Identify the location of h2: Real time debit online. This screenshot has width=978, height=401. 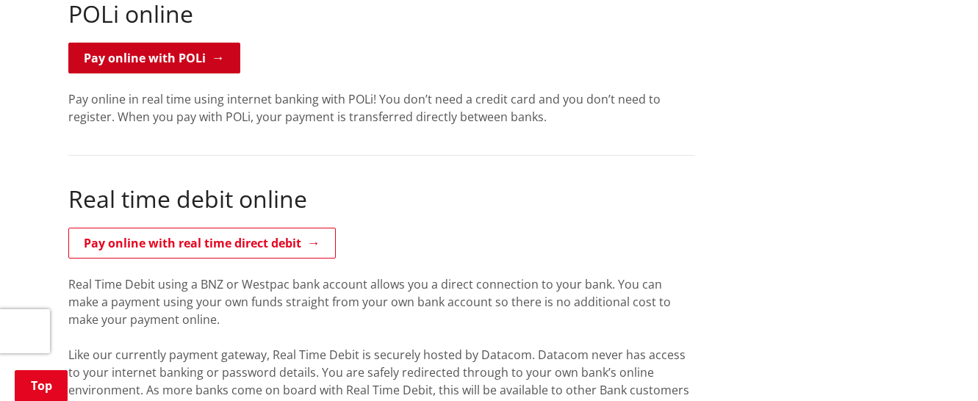
(381, 199).